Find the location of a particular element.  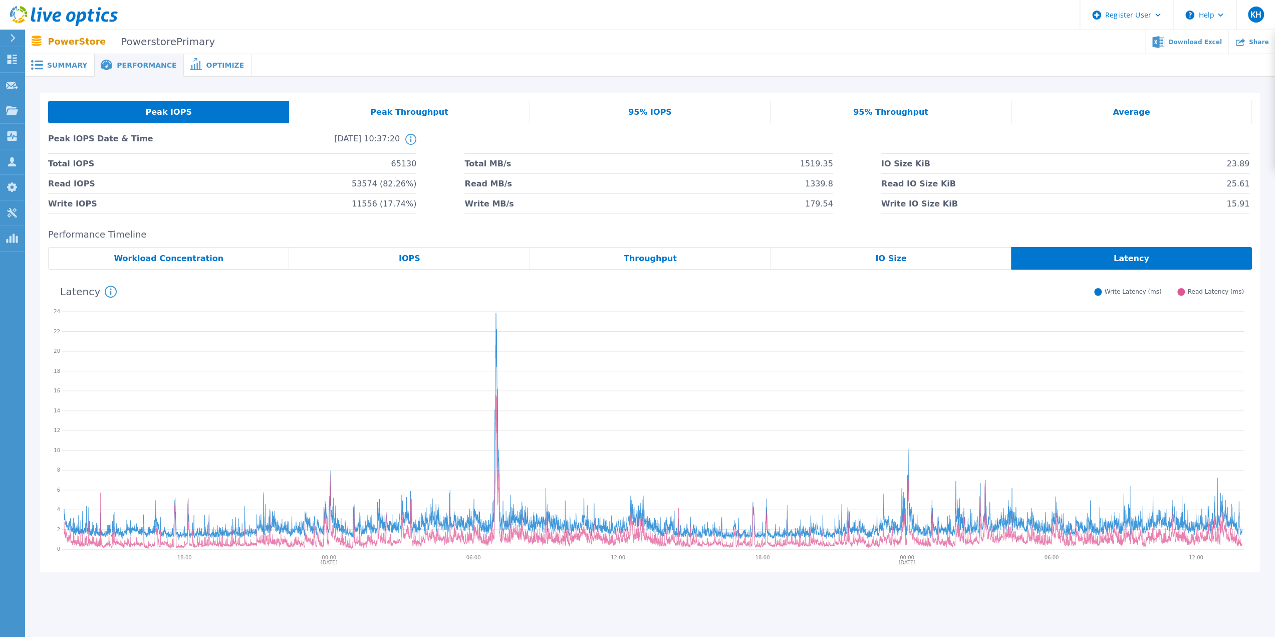

span: KH is located at coordinates (1255, 15).